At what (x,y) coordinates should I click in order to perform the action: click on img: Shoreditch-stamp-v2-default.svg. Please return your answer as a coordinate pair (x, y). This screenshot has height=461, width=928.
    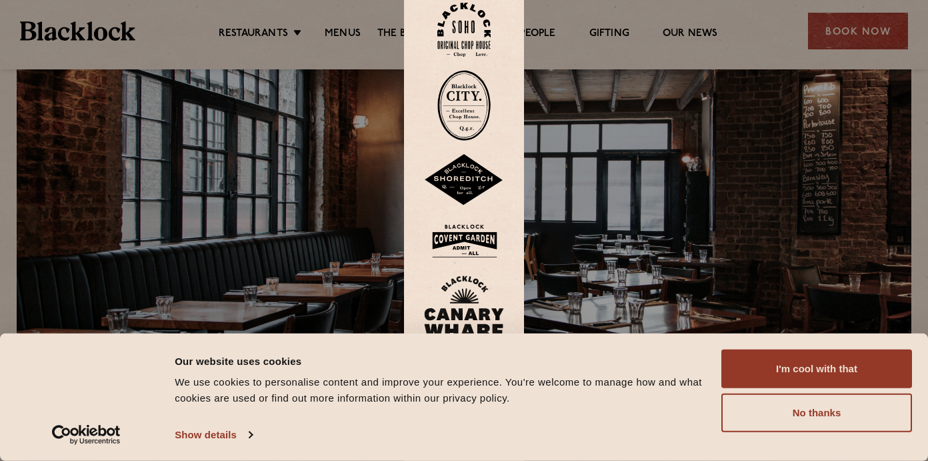
    Looking at the image, I should click on (464, 180).